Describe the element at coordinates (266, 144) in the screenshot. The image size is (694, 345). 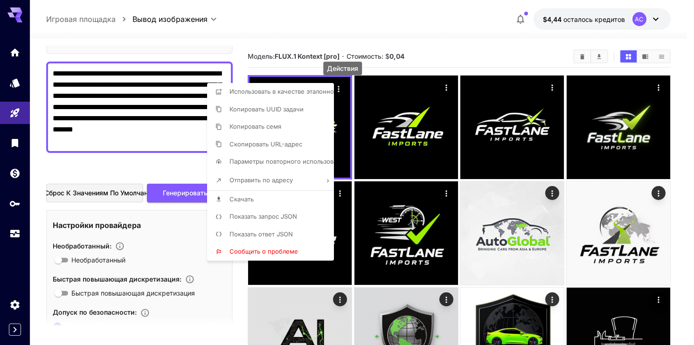
I see `span: Скопировать URL-адрес` at that location.